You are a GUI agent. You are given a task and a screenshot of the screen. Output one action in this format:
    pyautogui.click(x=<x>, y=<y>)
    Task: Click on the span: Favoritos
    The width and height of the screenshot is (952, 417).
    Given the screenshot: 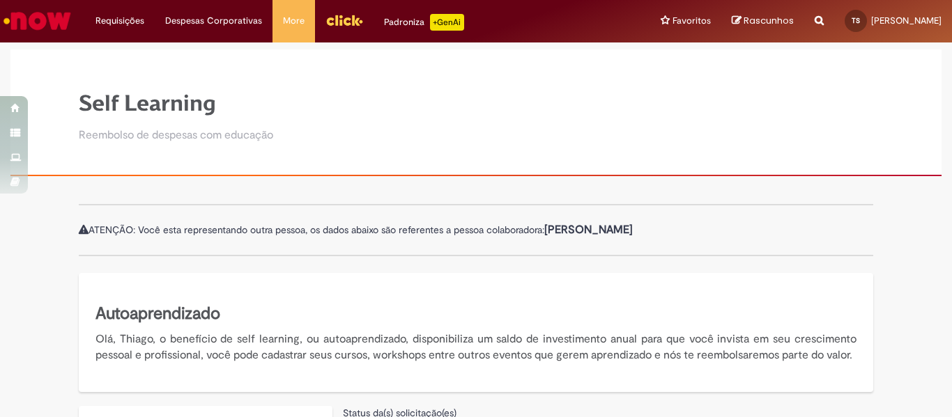 What is the action you would take?
    pyautogui.click(x=691, y=21)
    